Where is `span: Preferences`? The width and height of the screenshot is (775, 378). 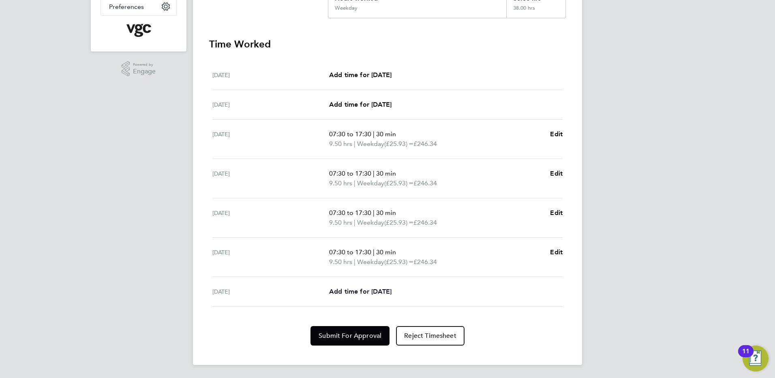 span: Preferences is located at coordinates (127, 6).